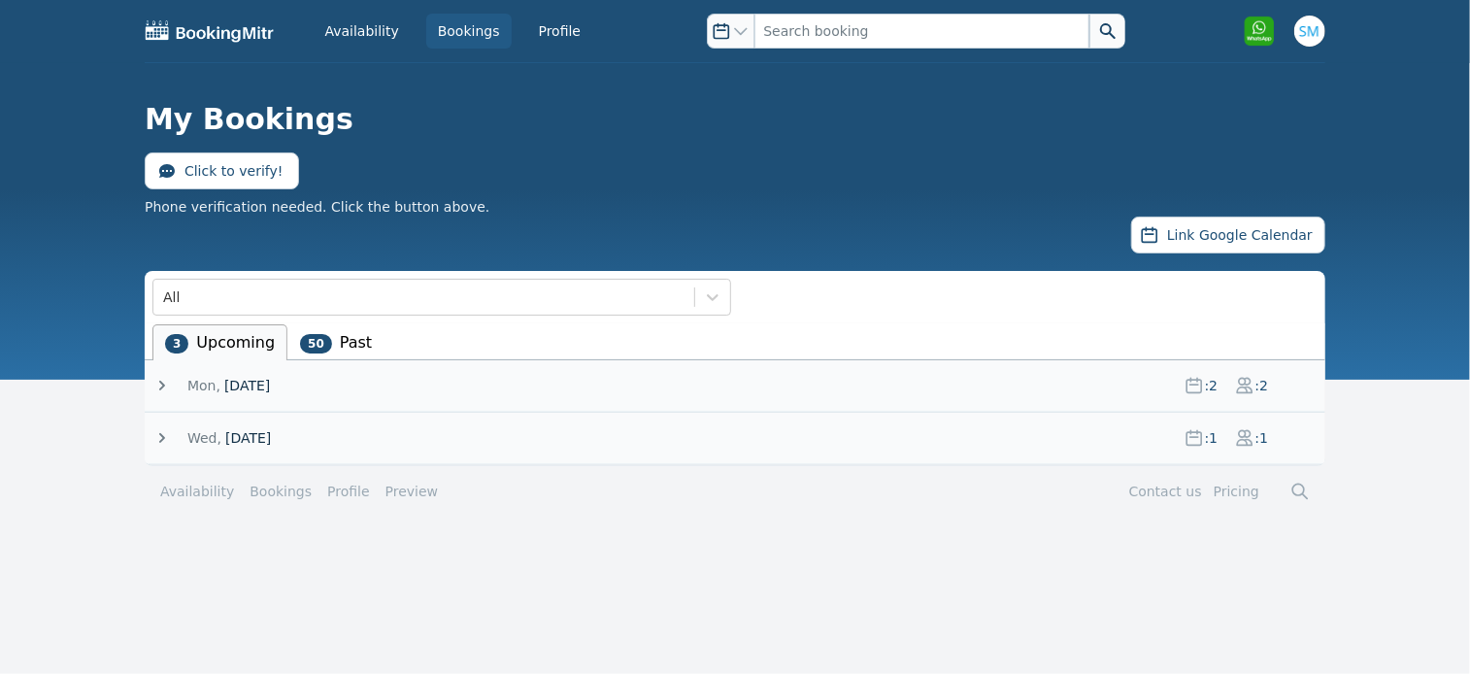  I want to click on span: Phone verification needed. Click the button above., so click(316, 207).